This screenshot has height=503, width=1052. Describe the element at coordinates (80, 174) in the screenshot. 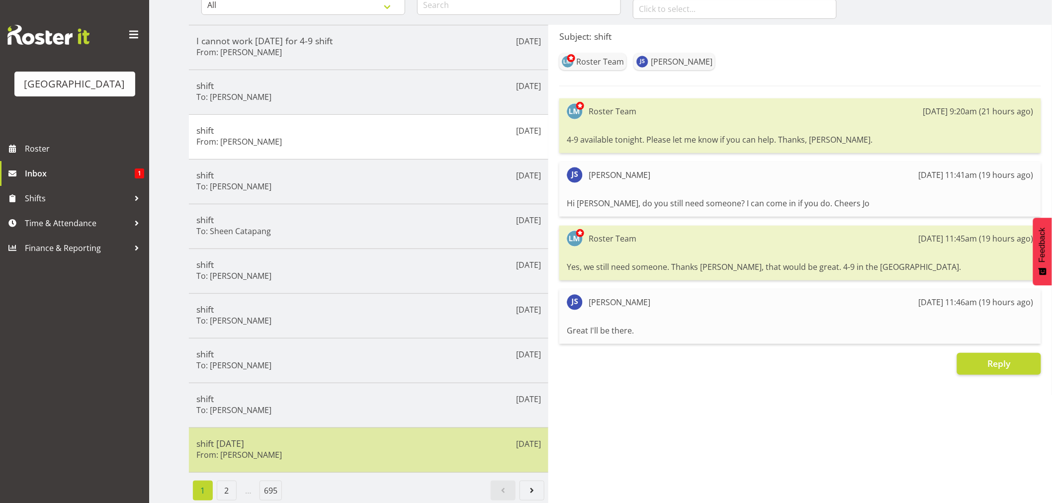

I see `span: Inbox` at that location.